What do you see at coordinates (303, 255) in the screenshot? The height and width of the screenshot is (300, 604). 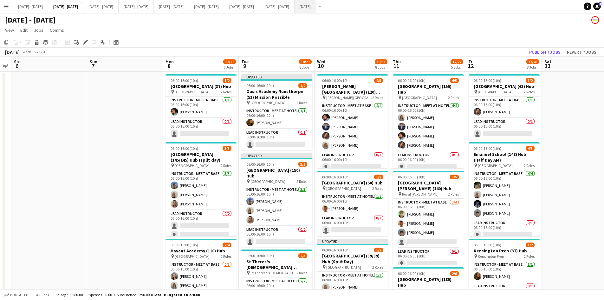 I see `span: 2/3` at bounding box center [303, 255].